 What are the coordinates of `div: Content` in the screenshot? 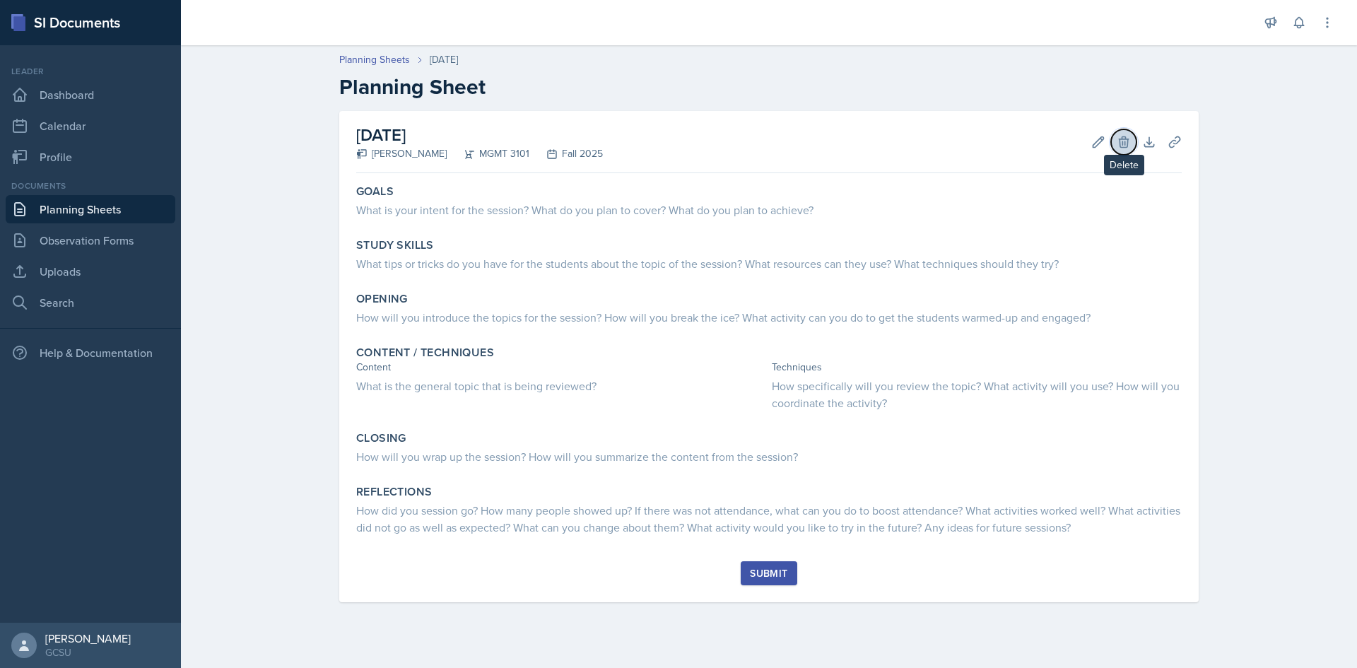 It's located at (561, 367).